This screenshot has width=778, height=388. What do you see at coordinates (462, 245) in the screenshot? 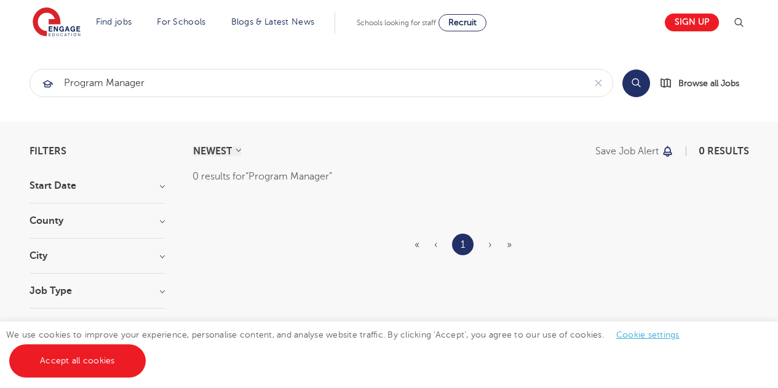
I see `a: 1` at bounding box center [462, 245].